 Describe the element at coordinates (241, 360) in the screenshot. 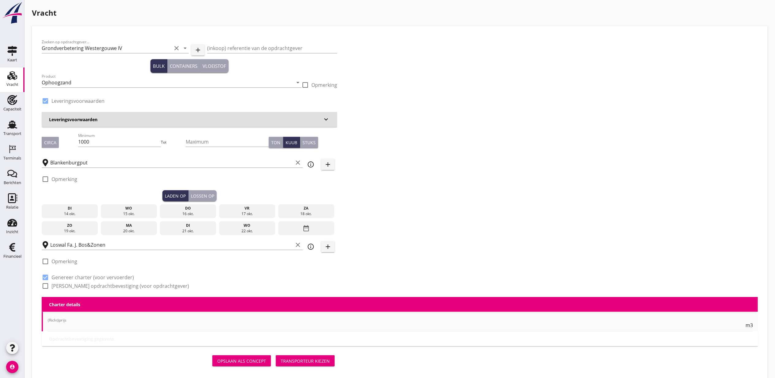

I see `div: Opslaan als concept` at that location.